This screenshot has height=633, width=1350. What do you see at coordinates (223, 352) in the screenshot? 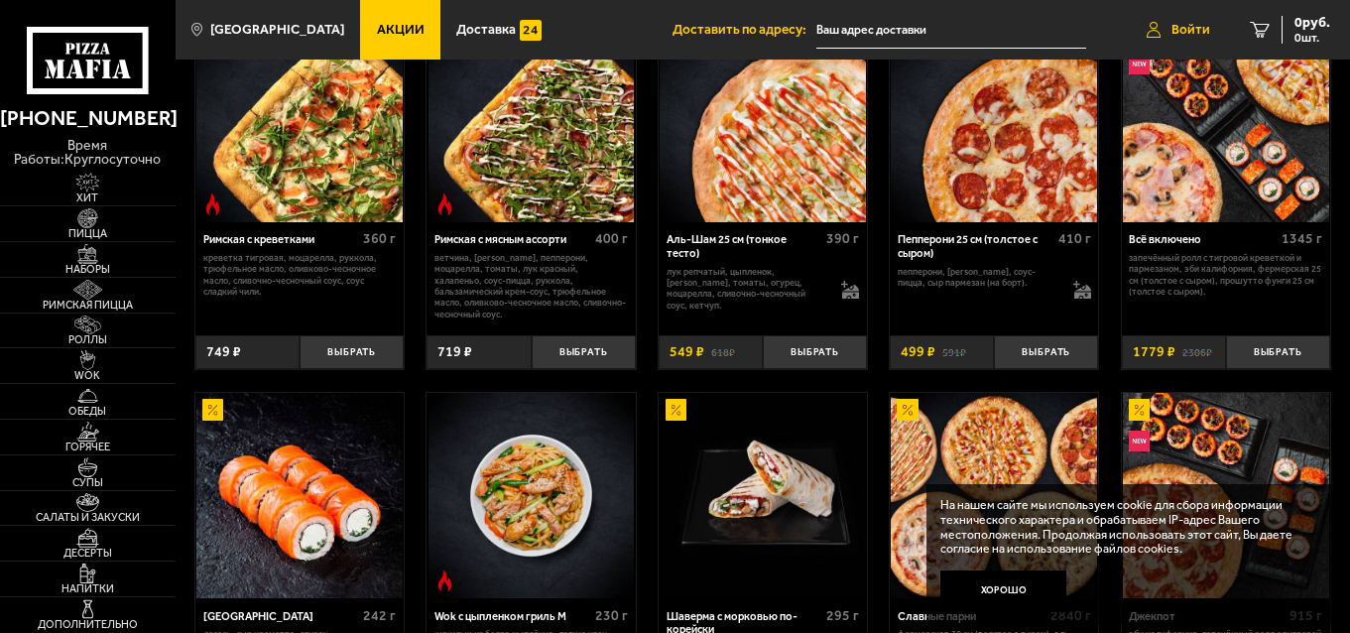
I see `span: 749 ₽` at bounding box center [223, 352].